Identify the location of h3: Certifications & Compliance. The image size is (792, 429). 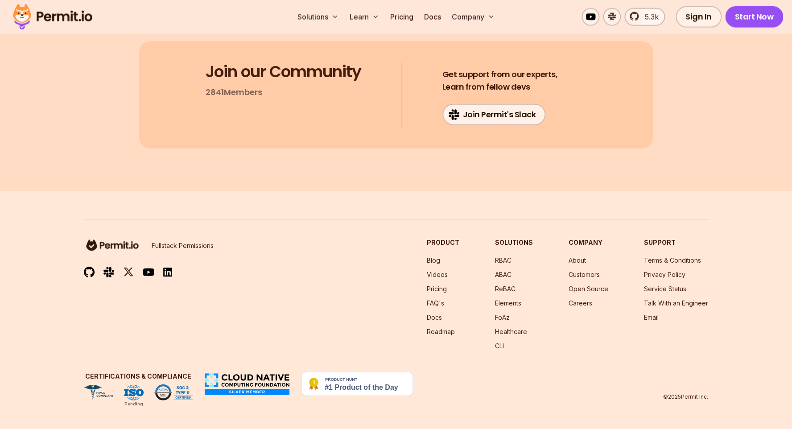
(138, 376).